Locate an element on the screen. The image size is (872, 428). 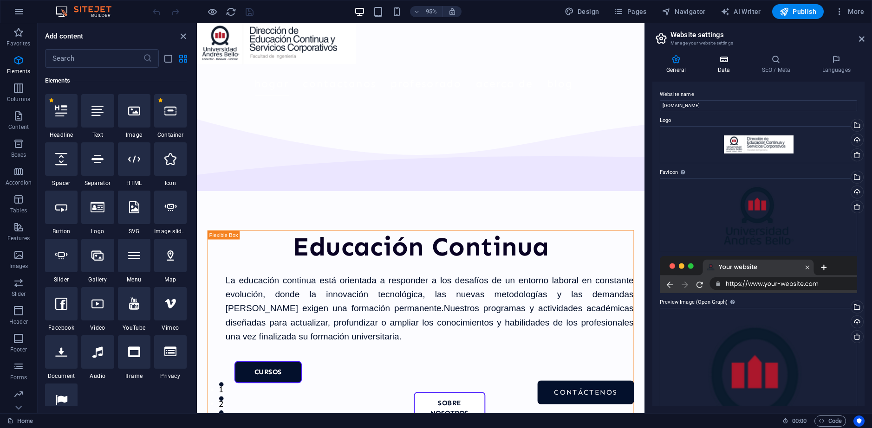
span: Document is located at coordinates (61, 376).